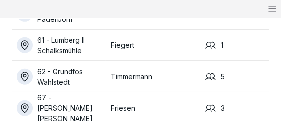 The height and width of the screenshot is (121, 281). What do you see at coordinates (237, 77) in the screenshot?
I see `div: 5` at bounding box center [237, 77].